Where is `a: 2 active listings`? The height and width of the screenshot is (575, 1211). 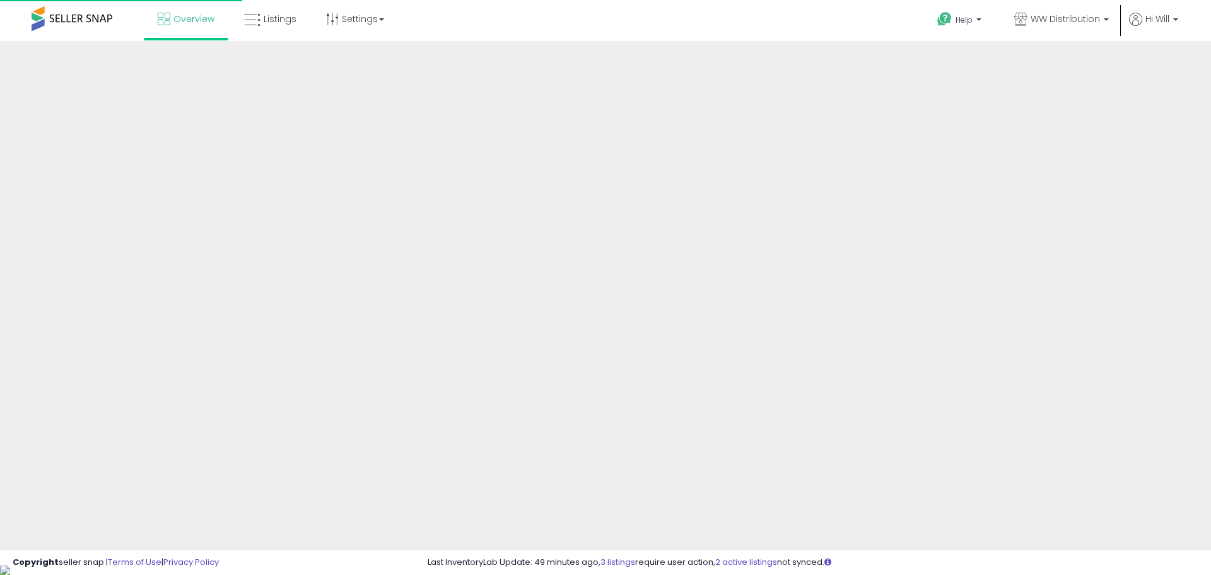 a: 2 active listings is located at coordinates (746, 562).